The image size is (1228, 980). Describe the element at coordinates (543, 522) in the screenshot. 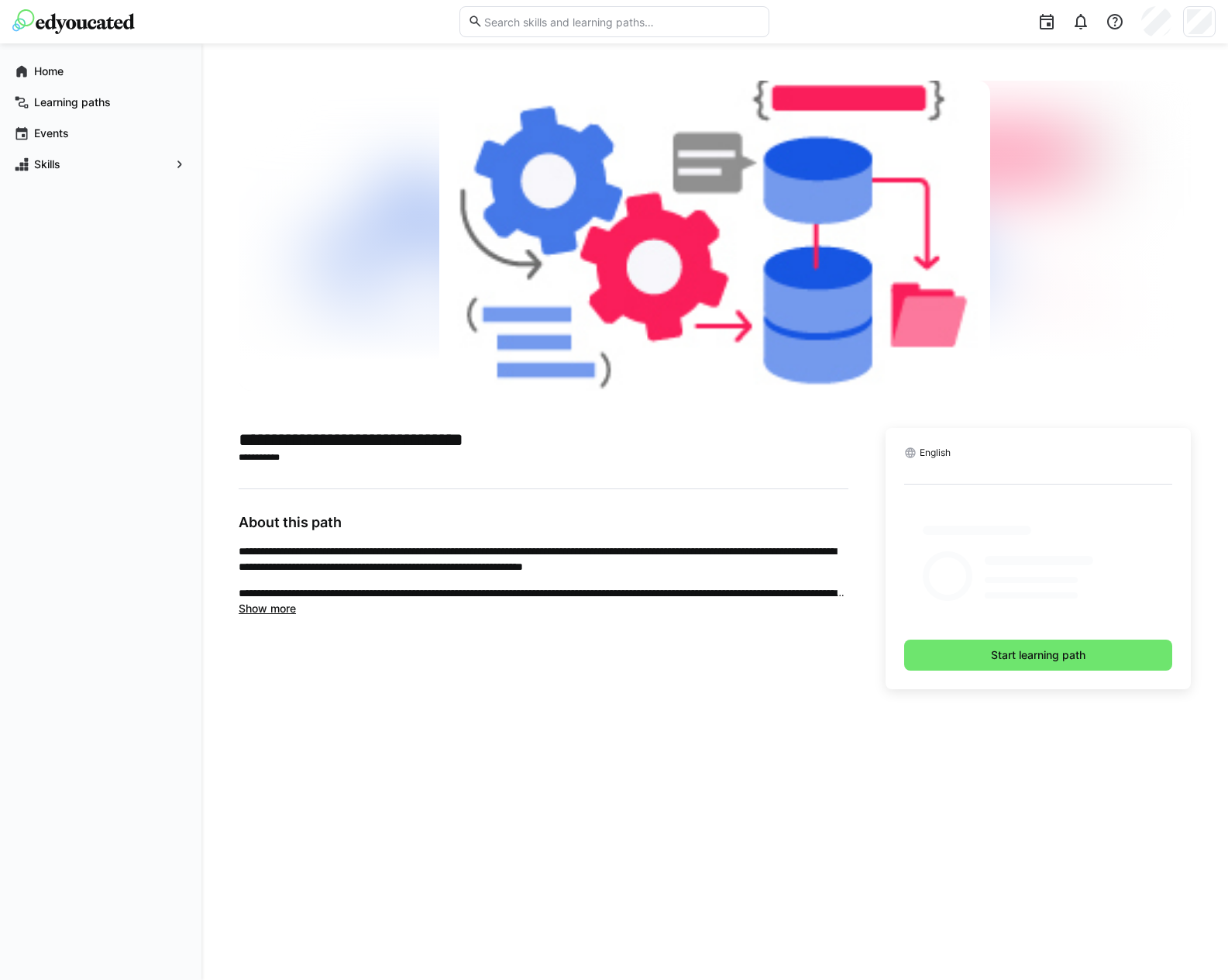

I see `h3: About this path` at that location.